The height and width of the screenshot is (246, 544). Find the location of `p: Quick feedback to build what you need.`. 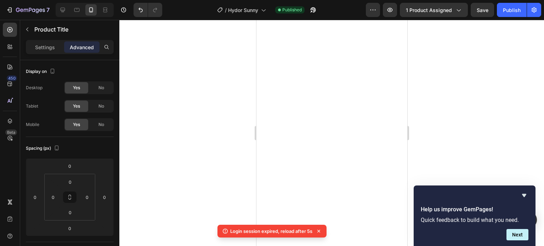

p: Quick feedback to build what you need. is located at coordinates (475, 220).